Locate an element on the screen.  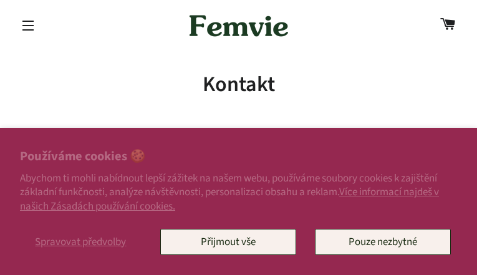
span: Spravovat předvolby is located at coordinates (80, 242).